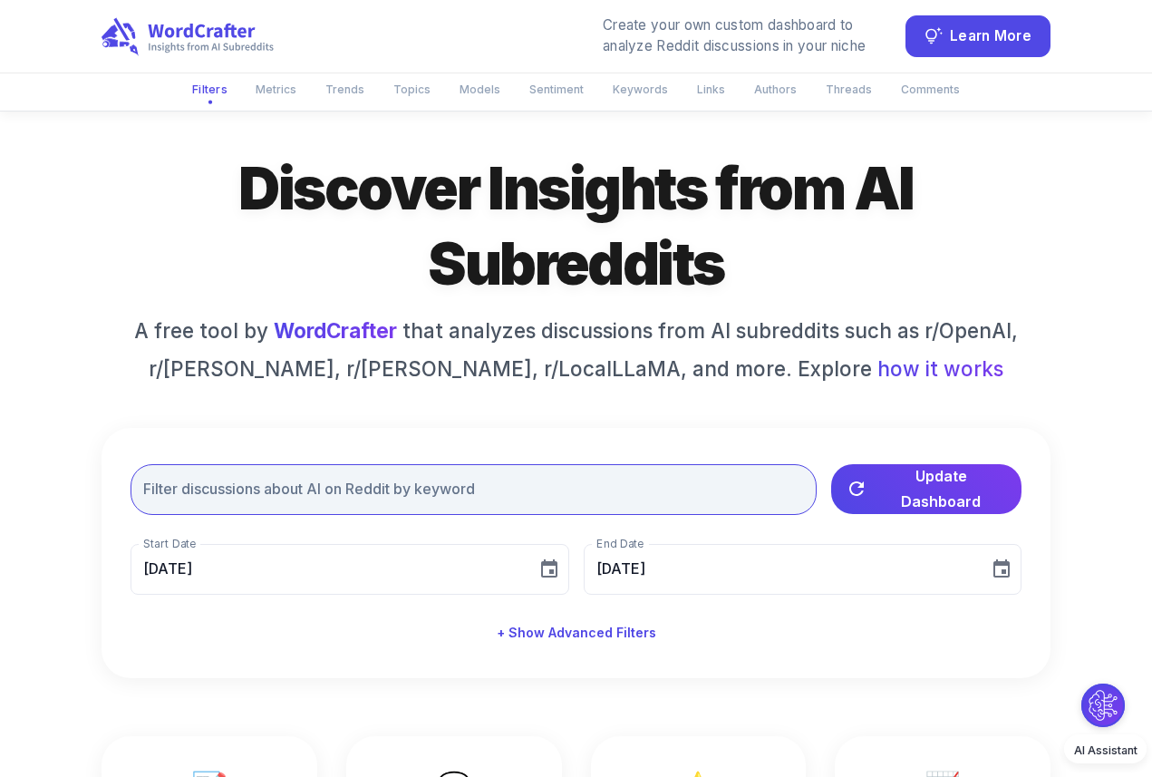 The width and height of the screenshot is (1152, 777). Describe the element at coordinates (710, 89) in the screenshot. I see `button: Links` at that location.